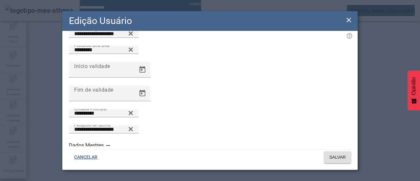 The width and height of the screenshot is (420, 181). I want to click on font: Edição Usuário, so click(100, 21).